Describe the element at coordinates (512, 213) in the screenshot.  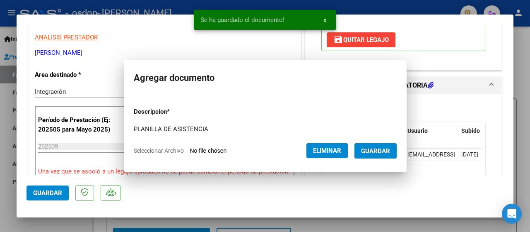
I see `div: Open Intercom Messenger` at that location.